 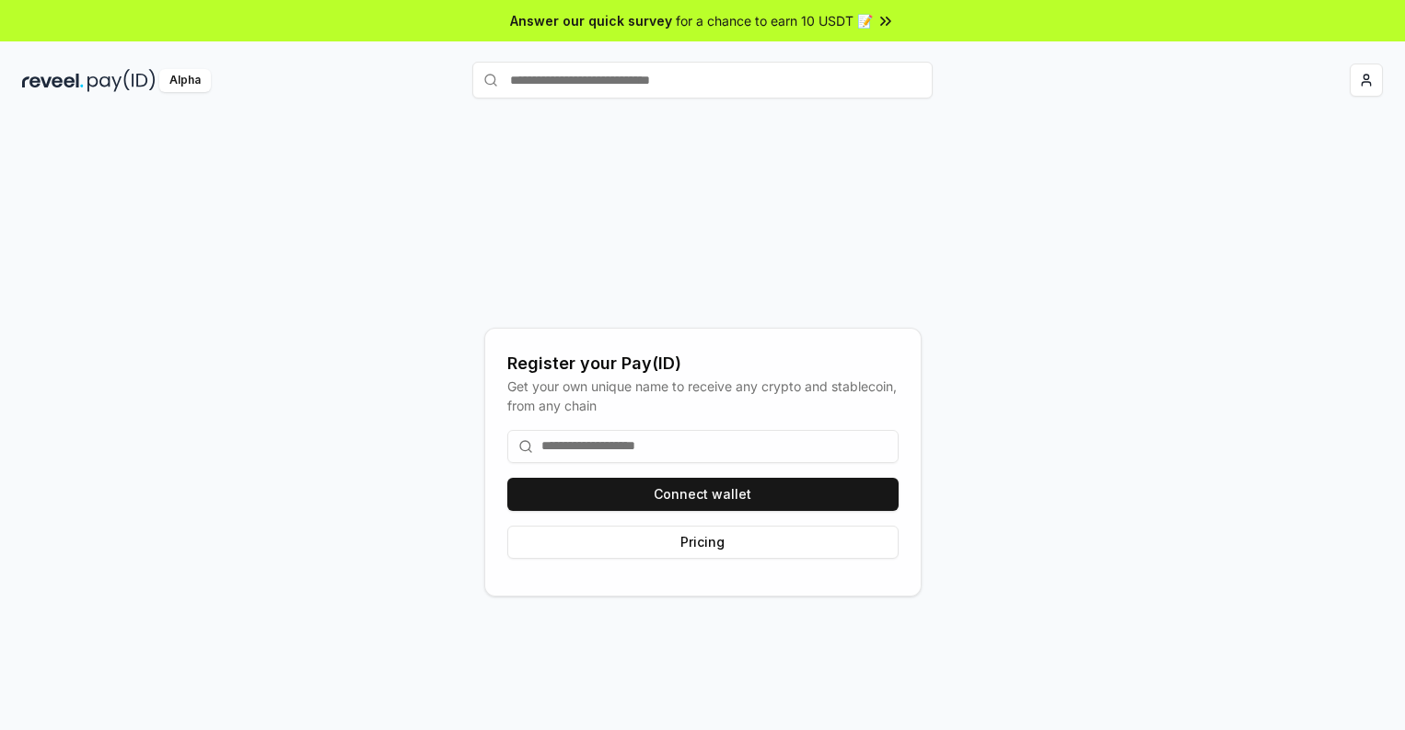 What do you see at coordinates (775, 20) in the screenshot?
I see `span: for a chance to earn 10 USDT 📝` at bounding box center [775, 20].